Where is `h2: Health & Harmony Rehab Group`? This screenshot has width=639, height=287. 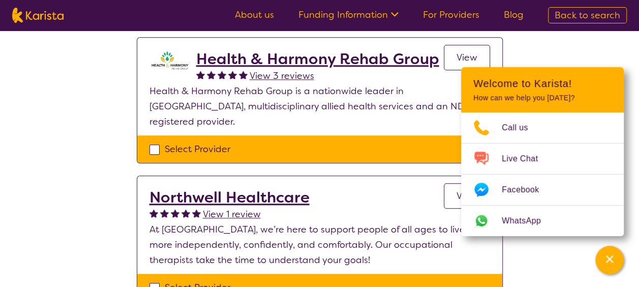 h2: Health & Harmony Rehab Group is located at coordinates (318, 59).